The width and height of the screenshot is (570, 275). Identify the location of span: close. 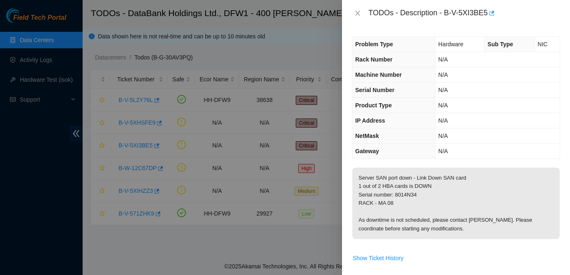
(358, 13).